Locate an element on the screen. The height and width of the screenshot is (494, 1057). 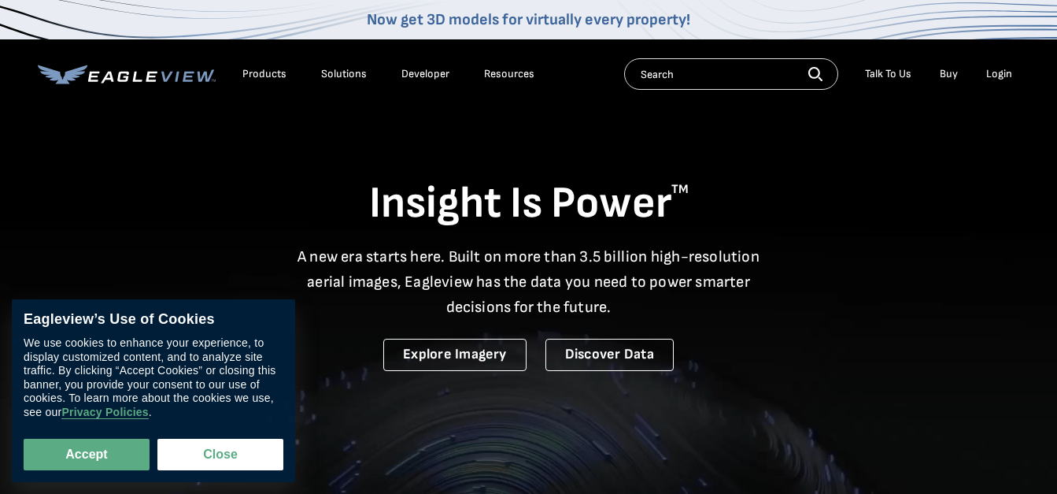
a: Buy is located at coordinates (949, 74).